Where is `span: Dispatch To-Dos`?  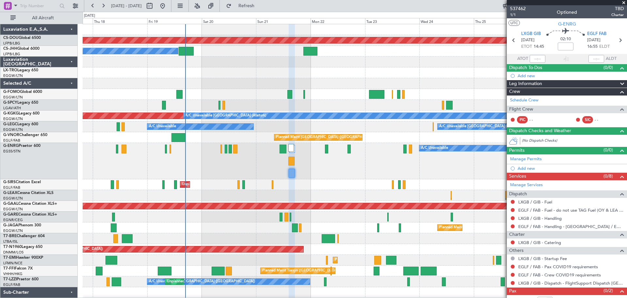 span: Dispatch To-Dos is located at coordinates (526, 68).